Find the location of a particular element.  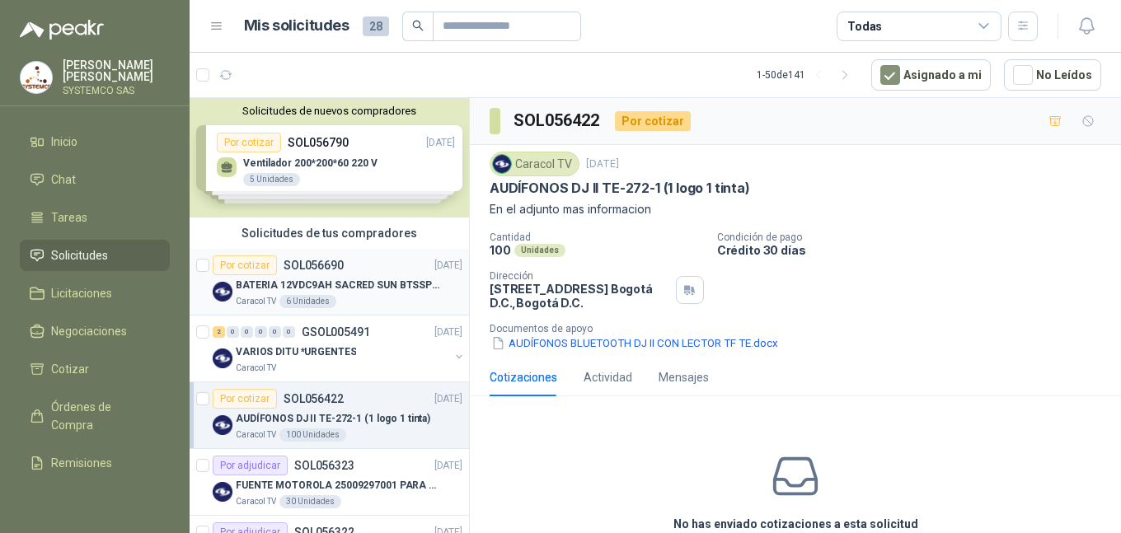

div: Todas is located at coordinates (864, 26).